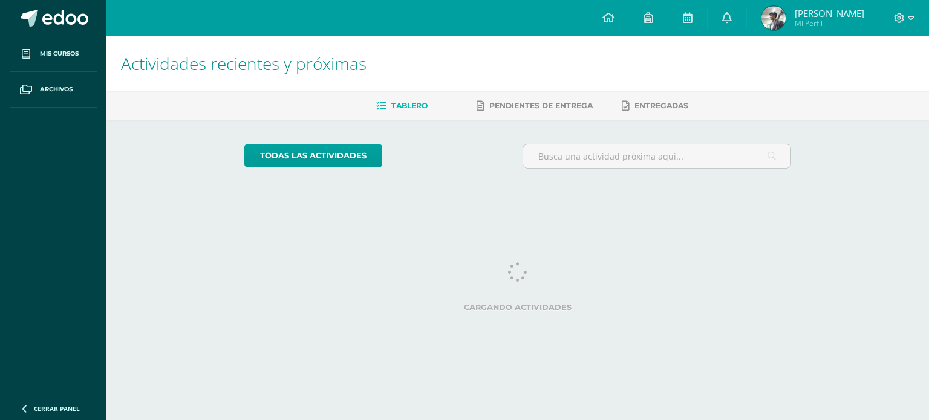  Describe the element at coordinates (56, 90) in the screenshot. I see `span: Archivos` at that location.